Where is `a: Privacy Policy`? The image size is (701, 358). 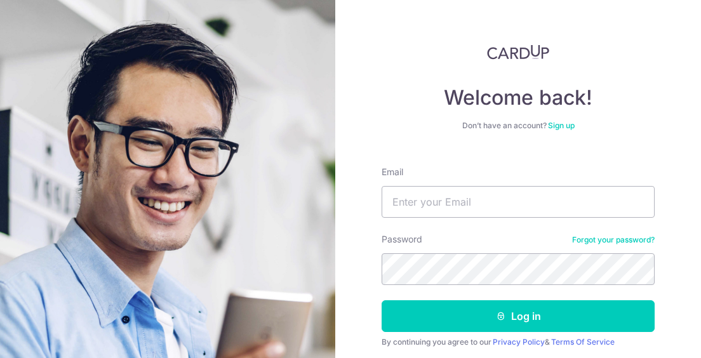 a: Privacy Policy is located at coordinates (518, 341).